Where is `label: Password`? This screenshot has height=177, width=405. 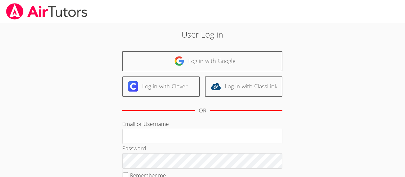
label: Password is located at coordinates (134, 148).